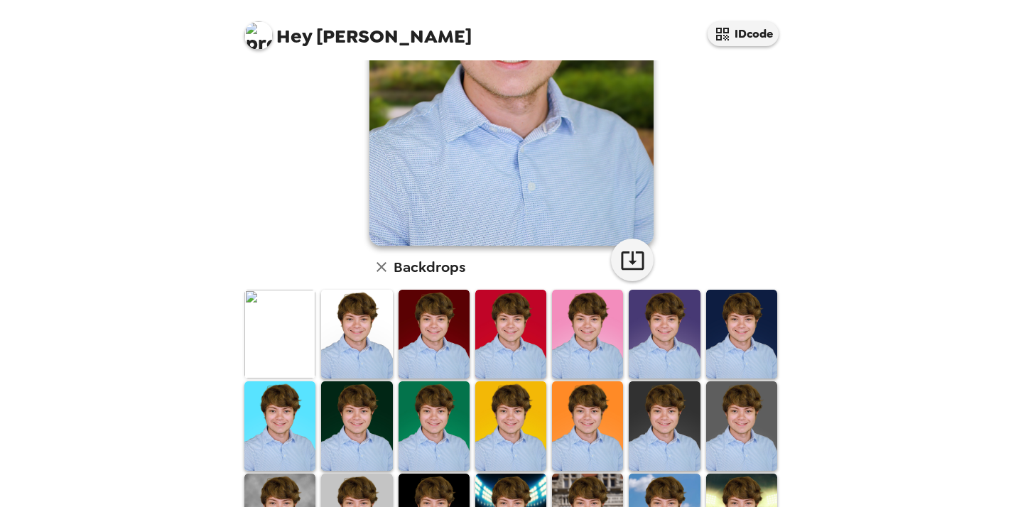 The image size is (1023, 507). I want to click on img: profile pic, so click(259, 36).